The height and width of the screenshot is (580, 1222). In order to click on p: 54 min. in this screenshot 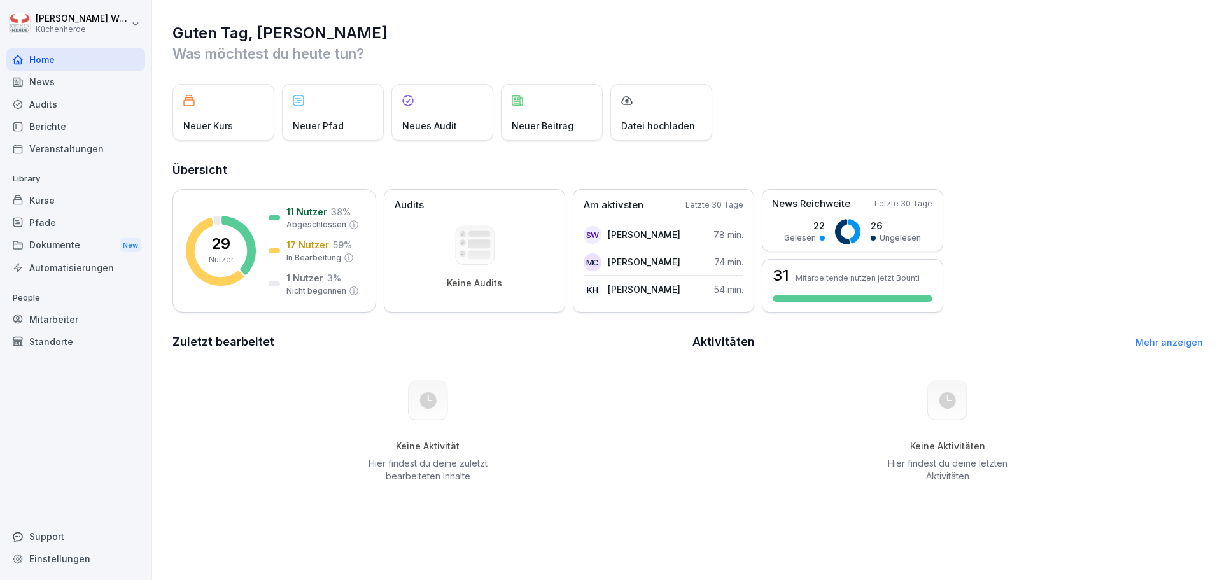, I will do `click(729, 289)`.